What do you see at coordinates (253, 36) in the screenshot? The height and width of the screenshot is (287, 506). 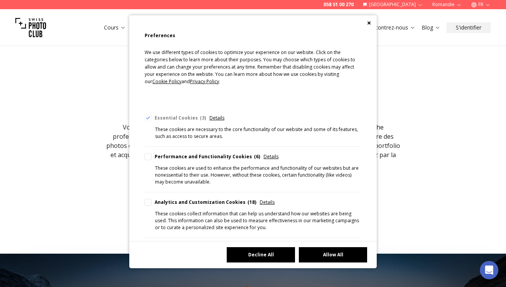 I see `h2: Preferences` at bounding box center [253, 36].